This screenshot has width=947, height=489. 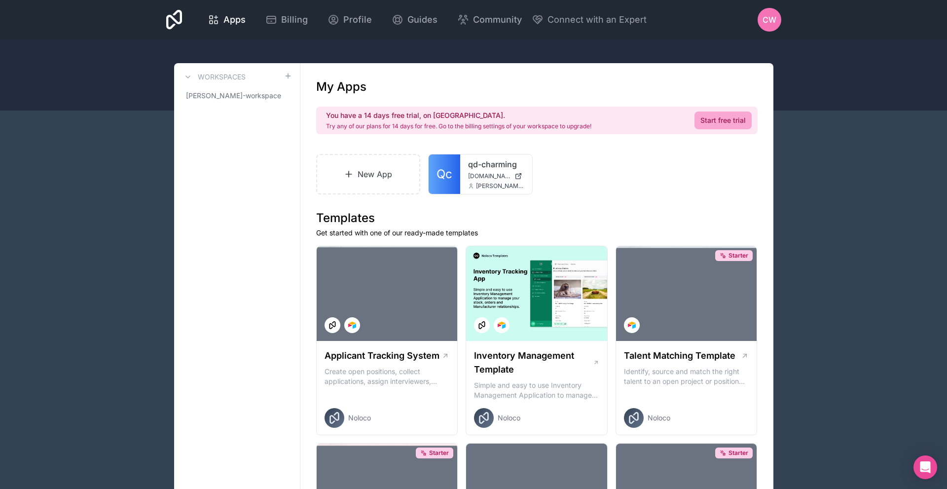 What do you see at coordinates (234, 20) in the screenshot?
I see `span: Apps` at bounding box center [234, 20].